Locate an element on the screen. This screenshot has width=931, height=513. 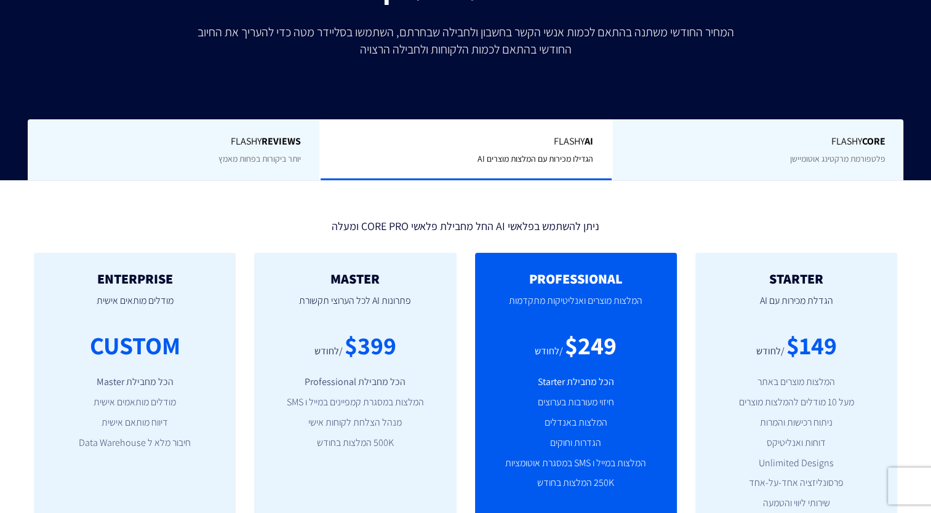
li: הכל מחבילת Professional is located at coordinates (355, 382).